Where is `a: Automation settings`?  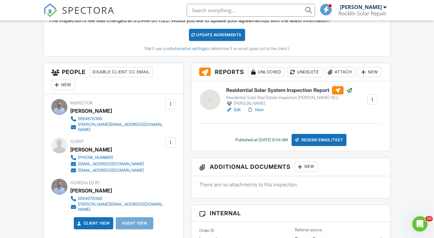
a: Automation settings is located at coordinates (188, 48).